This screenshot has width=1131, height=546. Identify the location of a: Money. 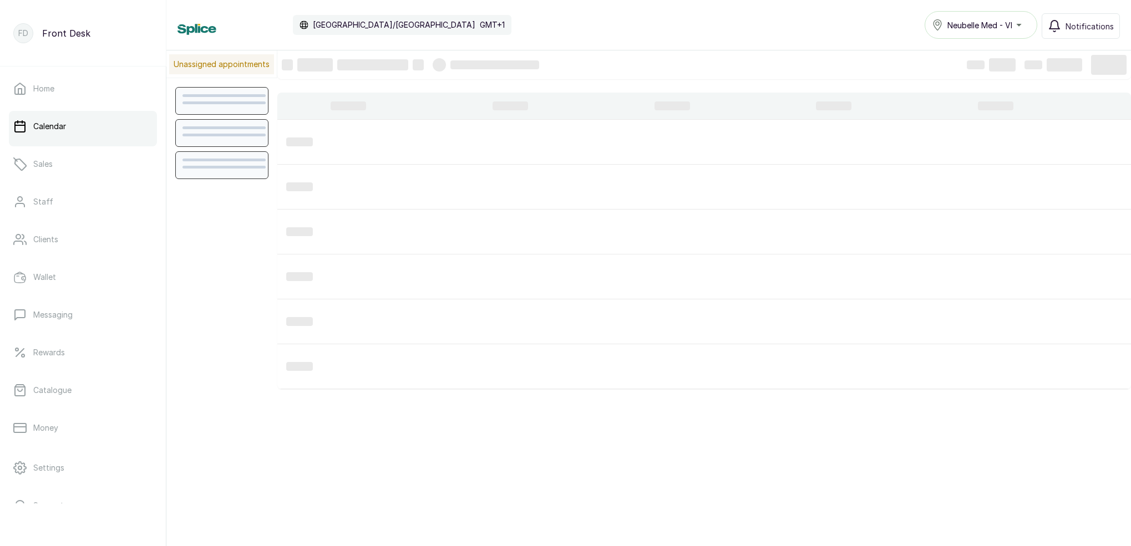
(83, 428).